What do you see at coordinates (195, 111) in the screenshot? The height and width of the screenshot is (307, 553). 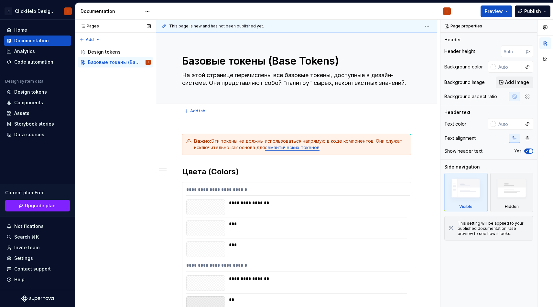 I see `button: Add tab` at bounding box center [195, 111].